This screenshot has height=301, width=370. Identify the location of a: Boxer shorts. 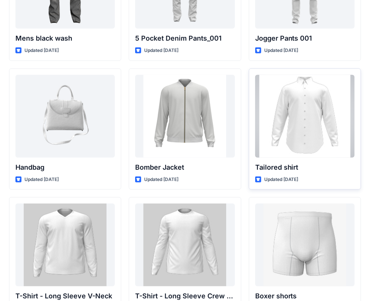
(305, 245).